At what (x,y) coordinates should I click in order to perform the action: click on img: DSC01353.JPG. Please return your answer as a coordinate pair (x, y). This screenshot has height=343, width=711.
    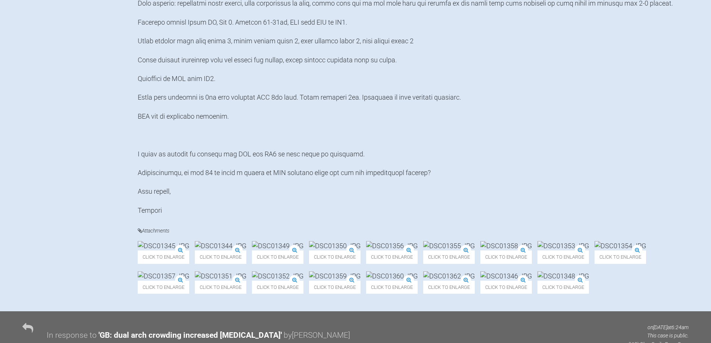
    Looking at the image, I should click on (563, 245).